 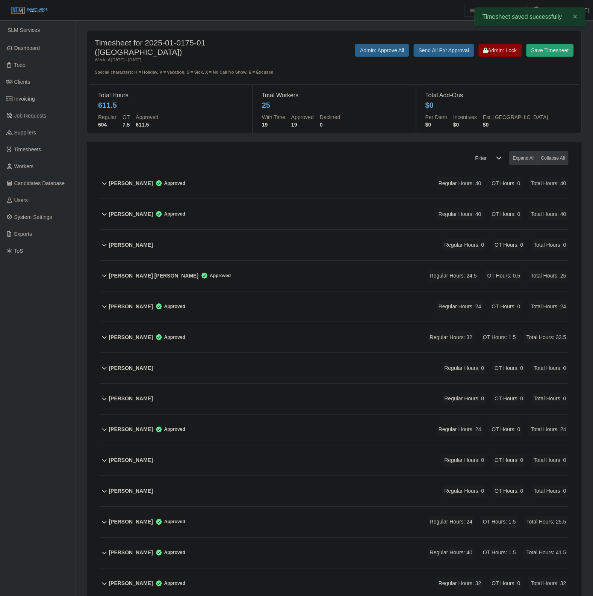 I want to click on span: Suppliers, so click(x=25, y=133).